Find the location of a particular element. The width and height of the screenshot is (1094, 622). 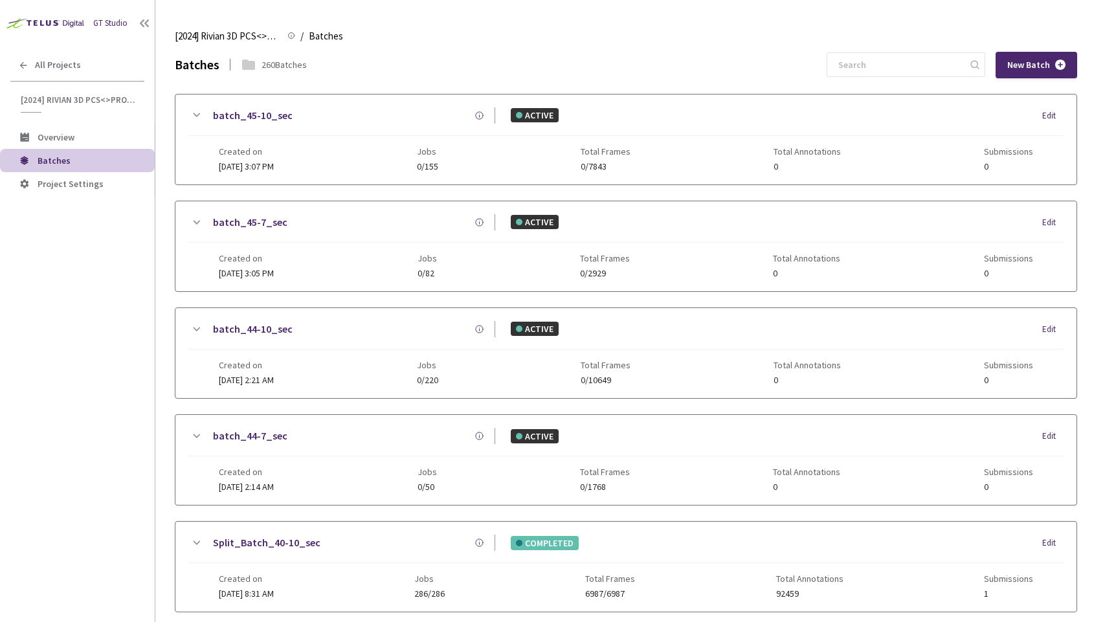

a: batch_45-10_sec is located at coordinates (253, 115).